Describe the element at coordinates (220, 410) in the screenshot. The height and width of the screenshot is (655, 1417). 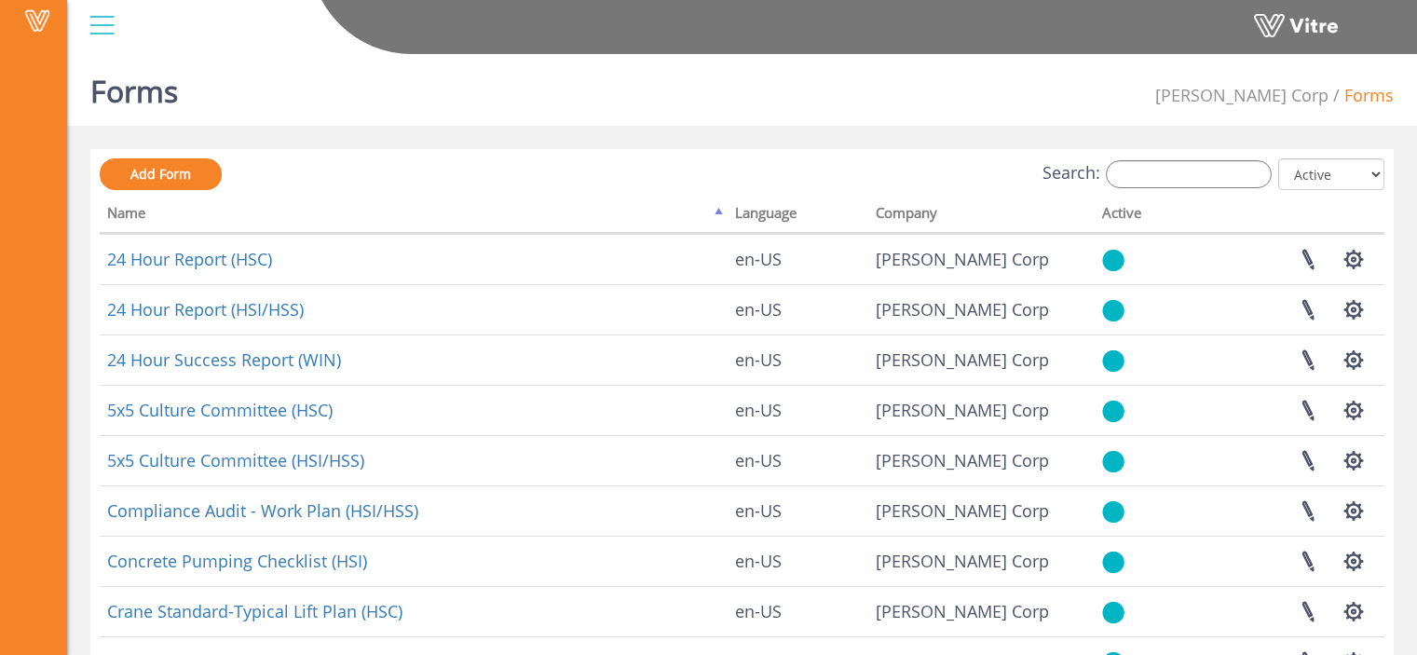
I see `a: 5x5 Culture Committee (HSC)` at that location.